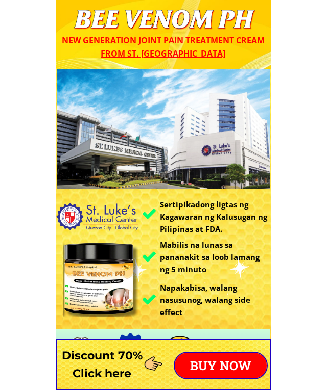 This screenshot has height=390, width=327. What do you see at coordinates (220, 366) in the screenshot?
I see `p: BUY NOW` at bounding box center [220, 366].